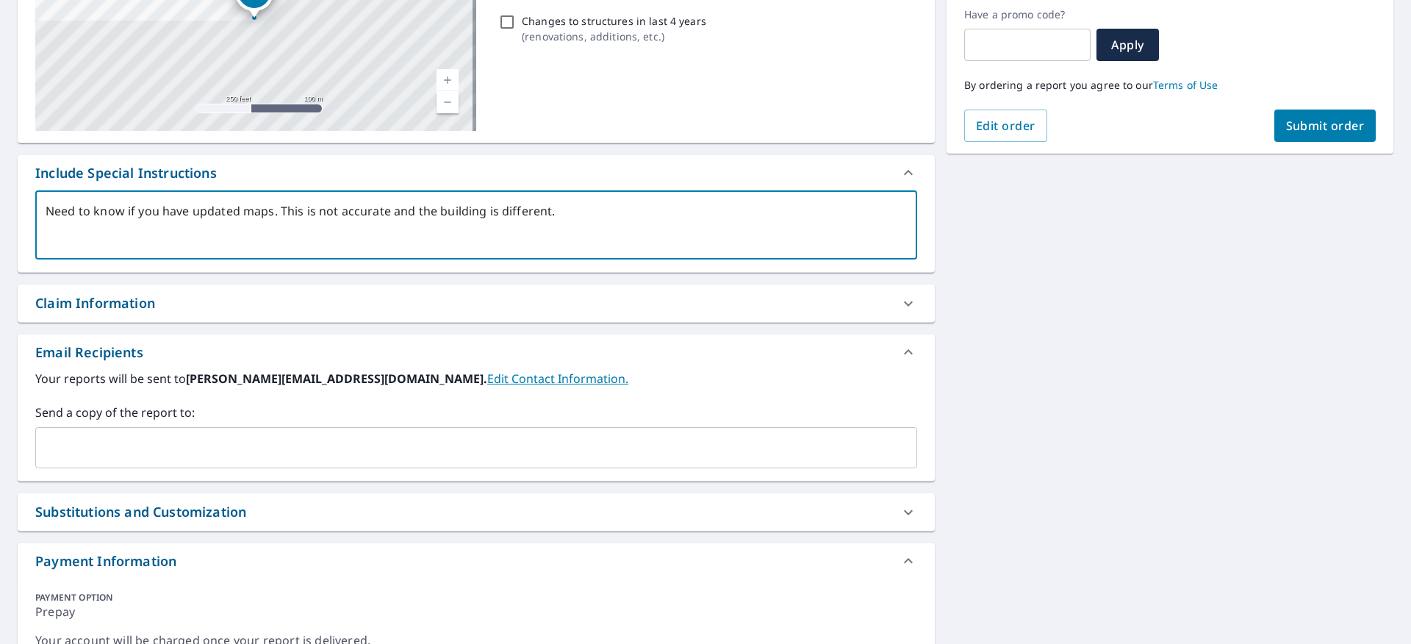  I want to click on a: Current Level 17, Zoom Out, so click(447, 102).